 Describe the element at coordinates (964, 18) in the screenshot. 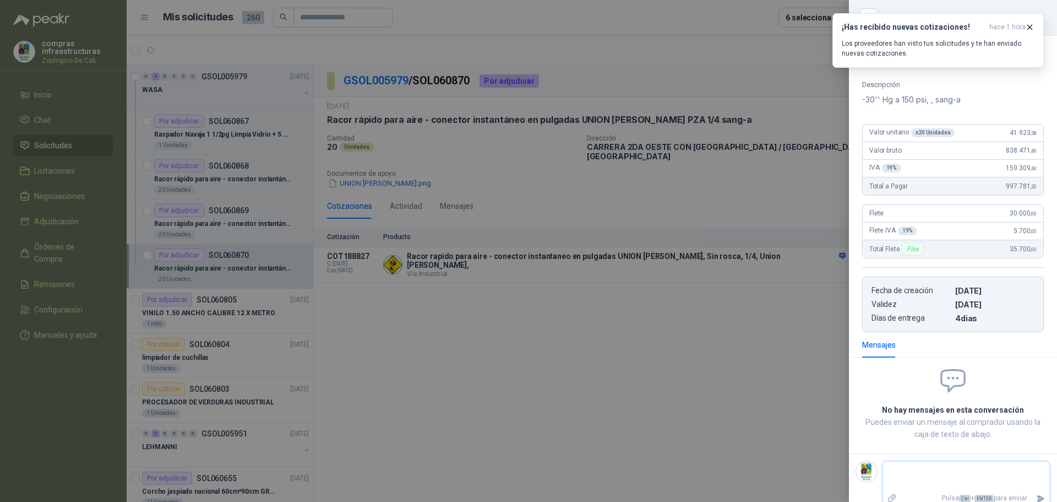

I see `div: COT188827` at that location.